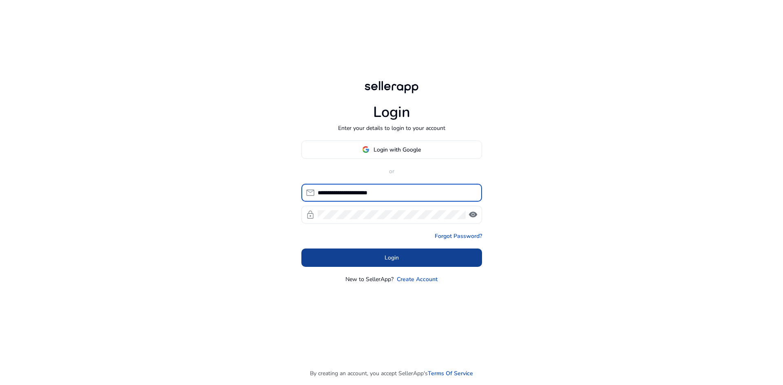 This screenshot has width=783, height=385. What do you see at coordinates (458, 236) in the screenshot?
I see `a: Forgot Password?` at bounding box center [458, 236].